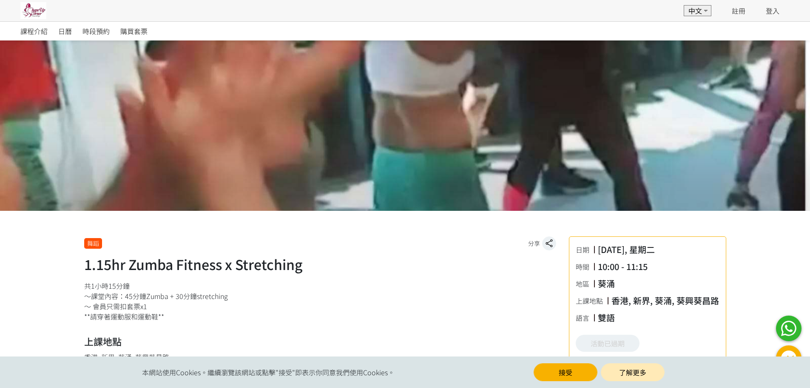  I want to click on a: 課程介紹, so click(34, 31).